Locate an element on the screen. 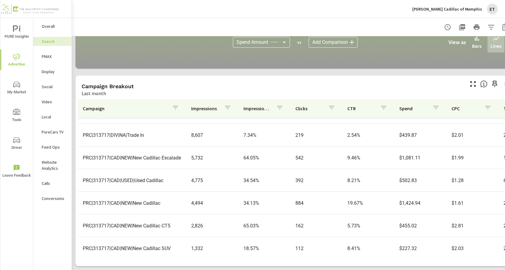  td: 4,494 is located at coordinates (212, 203).